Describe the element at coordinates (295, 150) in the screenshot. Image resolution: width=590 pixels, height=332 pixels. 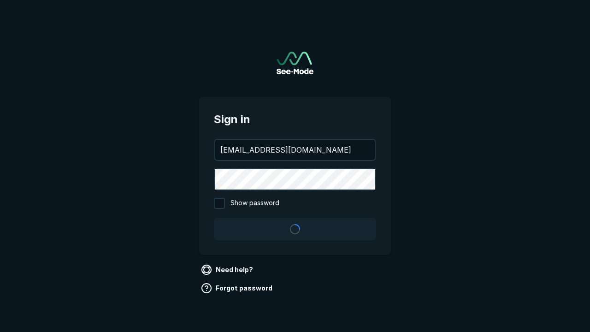
I see `input: your@email.com` at that location.